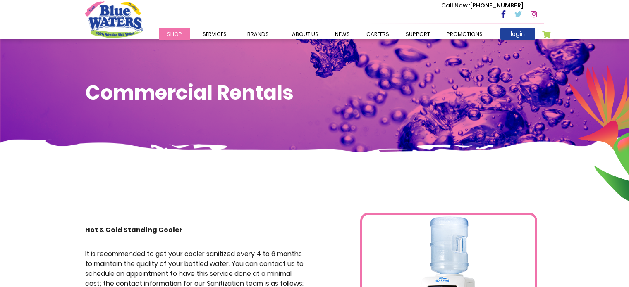  What do you see at coordinates (464, 34) in the screenshot?
I see `a: Promotions` at bounding box center [464, 34].